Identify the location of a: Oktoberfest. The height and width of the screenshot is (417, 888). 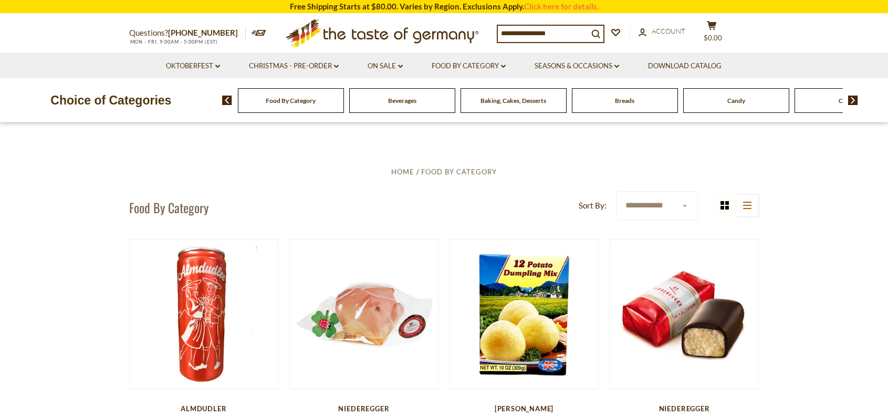
(193, 66).